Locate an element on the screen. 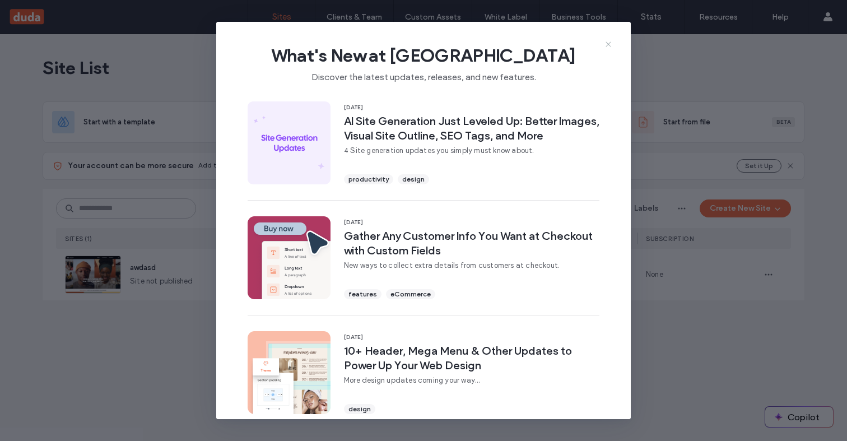 The height and width of the screenshot is (441, 847). span: Gather Any Customer Info You Want at Checkout with Custom Fields is located at coordinates (472, 243).